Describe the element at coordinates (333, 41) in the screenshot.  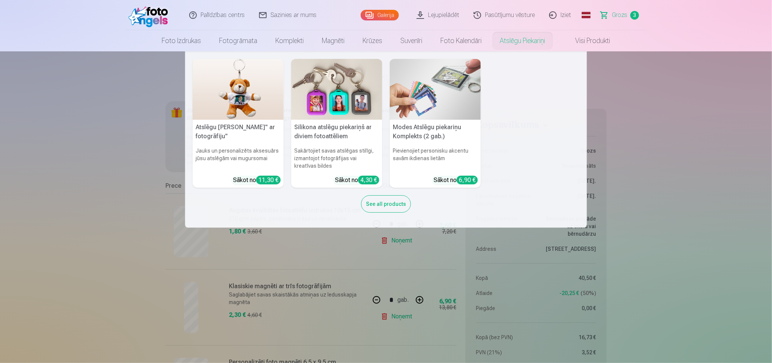
I see `a: Magnēti` at that location.